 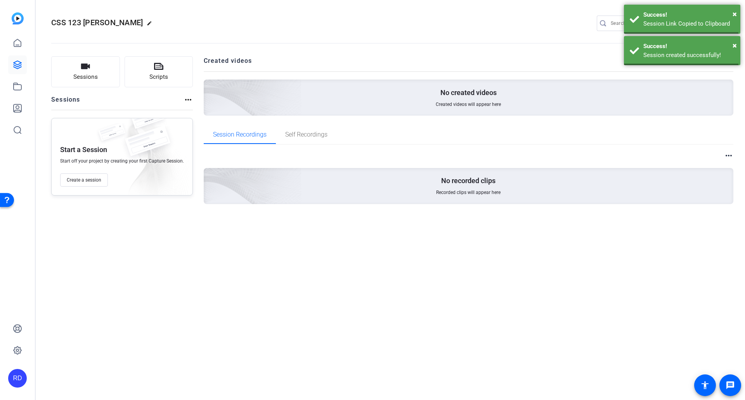 What do you see at coordinates (66, 102) in the screenshot?
I see `h2: Sessions` at bounding box center [66, 102].